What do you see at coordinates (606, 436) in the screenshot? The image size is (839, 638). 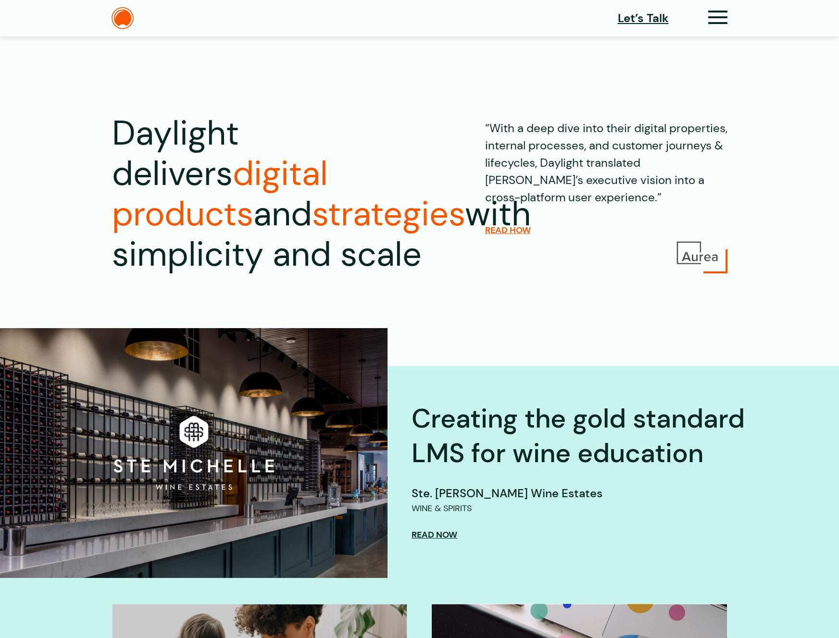 I see `h2: Creating the gold standard LMS for wine education` at bounding box center [606, 436].